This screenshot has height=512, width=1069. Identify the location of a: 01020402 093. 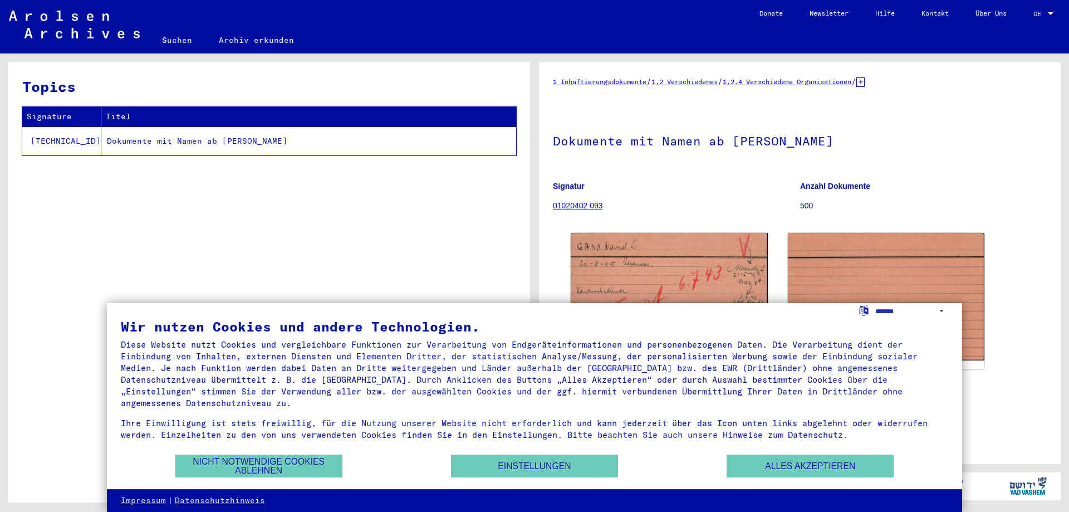
(578, 205).